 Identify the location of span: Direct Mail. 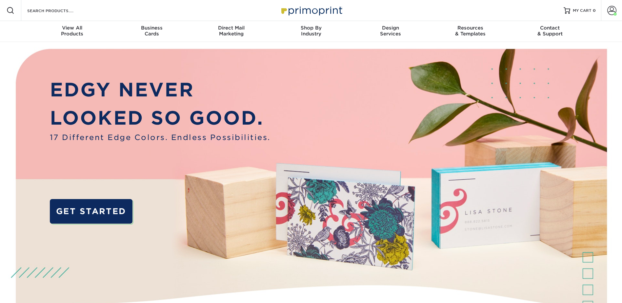
(231, 28).